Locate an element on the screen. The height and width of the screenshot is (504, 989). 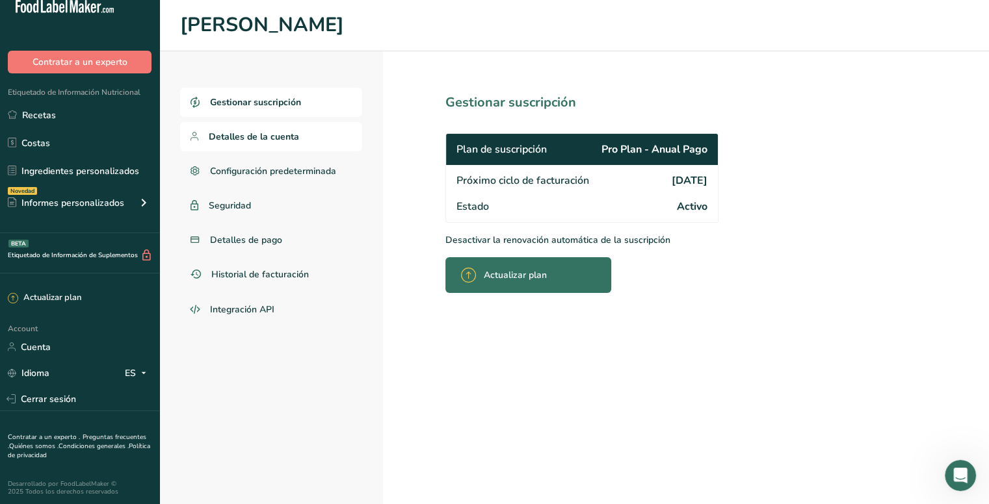
div: Novedad is located at coordinates (22, 191).